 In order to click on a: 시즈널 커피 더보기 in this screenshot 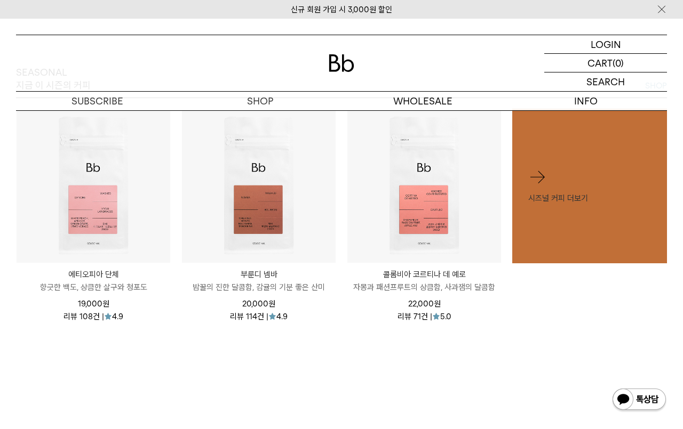, I will do `click(589, 186)`.